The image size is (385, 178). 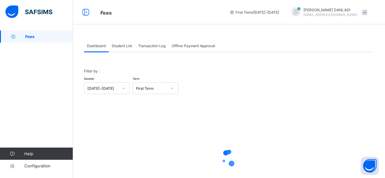 What do you see at coordinates (254, 12) in the screenshot?
I see `span: session/term information` at bounding box center [254, 12].